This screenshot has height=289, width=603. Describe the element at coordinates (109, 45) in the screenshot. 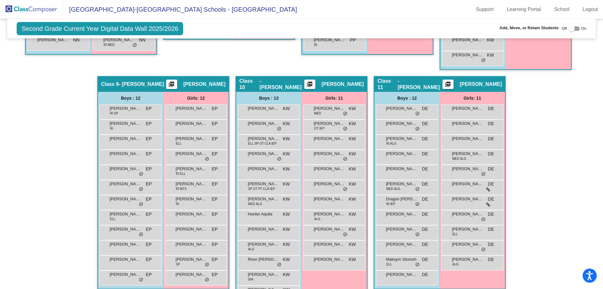

I see `span: RI MED` at that location.